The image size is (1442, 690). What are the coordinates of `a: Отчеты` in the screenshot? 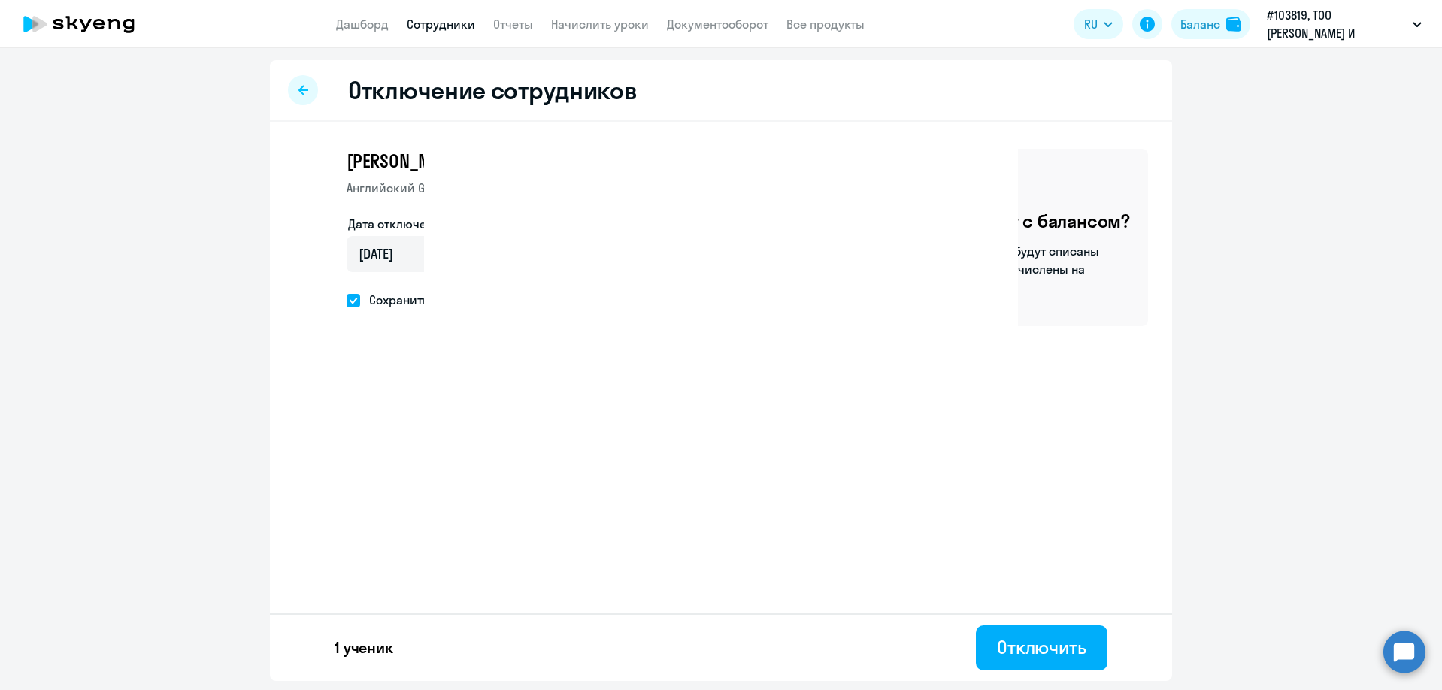 It's located at (513, 24).